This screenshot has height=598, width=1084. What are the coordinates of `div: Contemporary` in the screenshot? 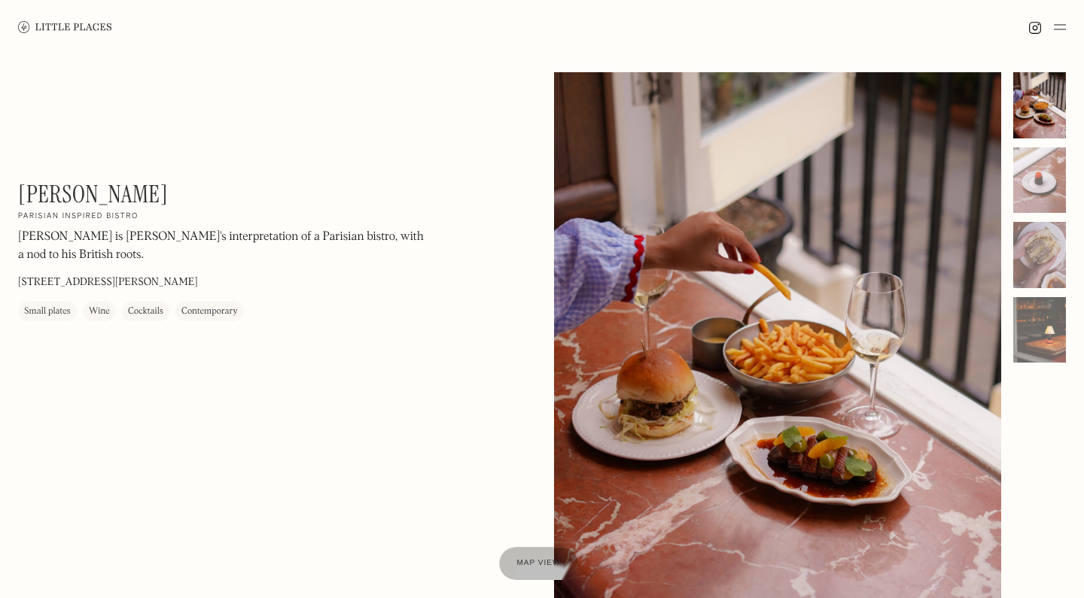 It's located at (209, 312).